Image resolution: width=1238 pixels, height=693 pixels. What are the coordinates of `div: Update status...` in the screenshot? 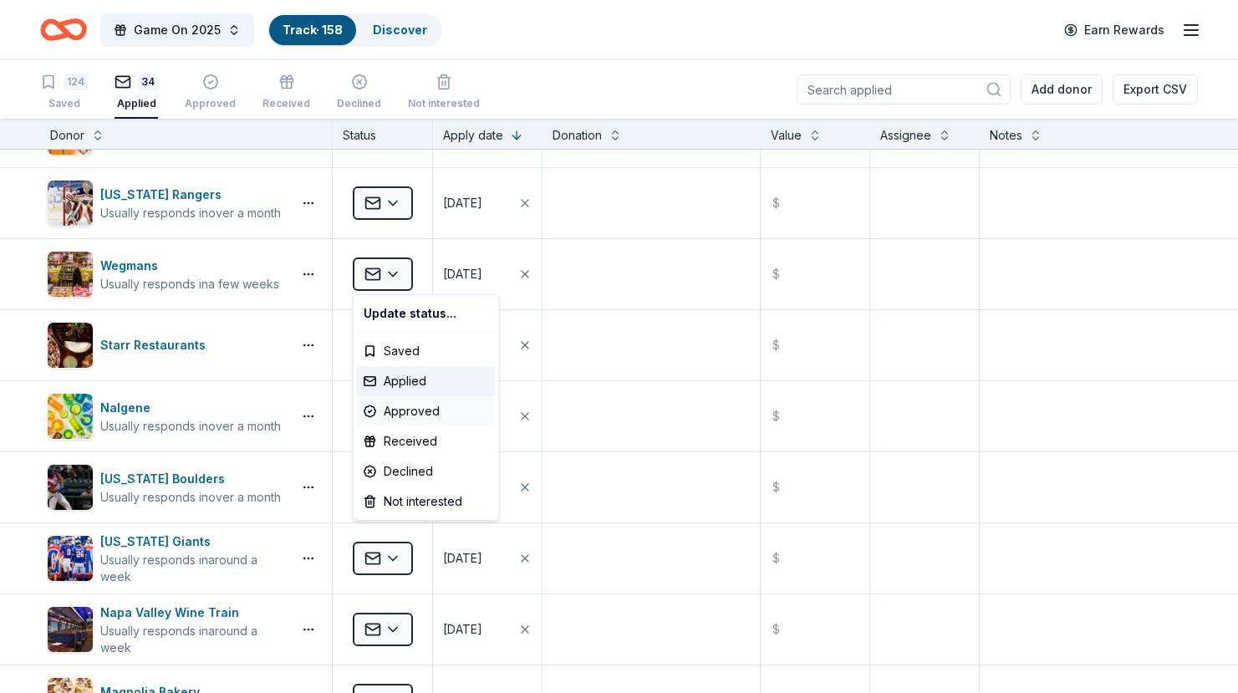 It's located at (426, 313).